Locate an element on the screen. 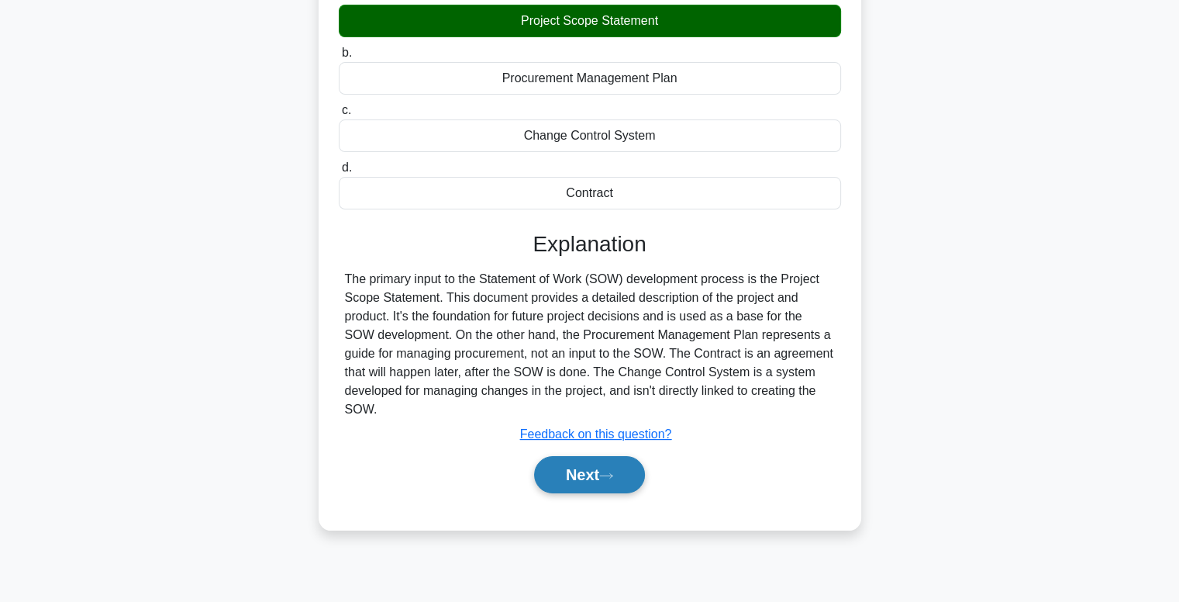 Image resolution: width=1179 pixels, height=602 pixels. div: Procurement Management Plan is located at coordinates (590, 78).